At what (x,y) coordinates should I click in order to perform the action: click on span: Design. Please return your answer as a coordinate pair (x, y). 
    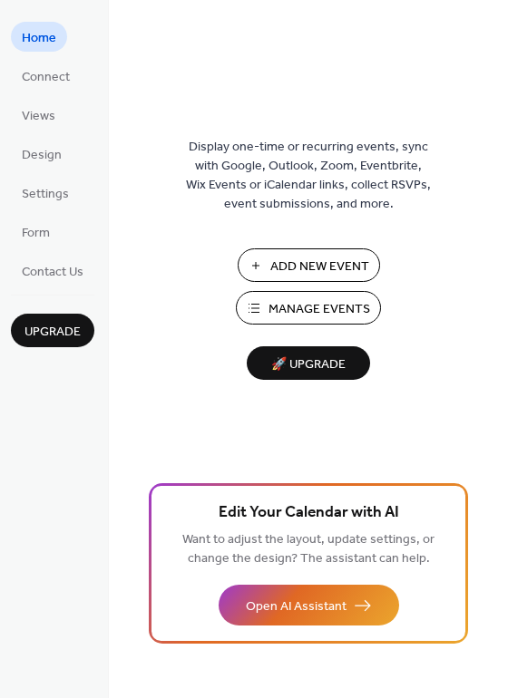
    Looking at the image, I should click on (42, 155).